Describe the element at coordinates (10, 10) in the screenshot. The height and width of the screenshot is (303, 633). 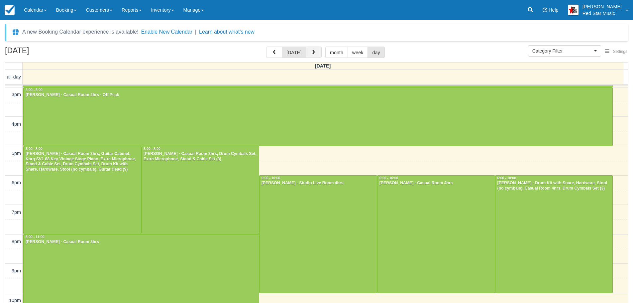
I see `img: checkfront-main-nav-mini-logo.png` at that location.